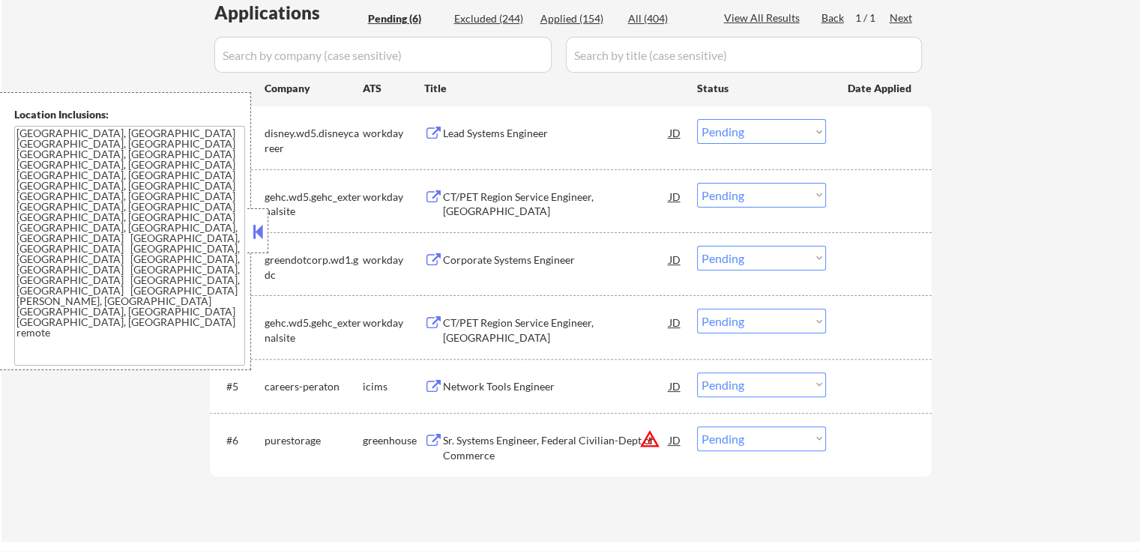 The height and width of the screenshot is (553, 1140). I want to click on div: View All Results, so click(763, 18).